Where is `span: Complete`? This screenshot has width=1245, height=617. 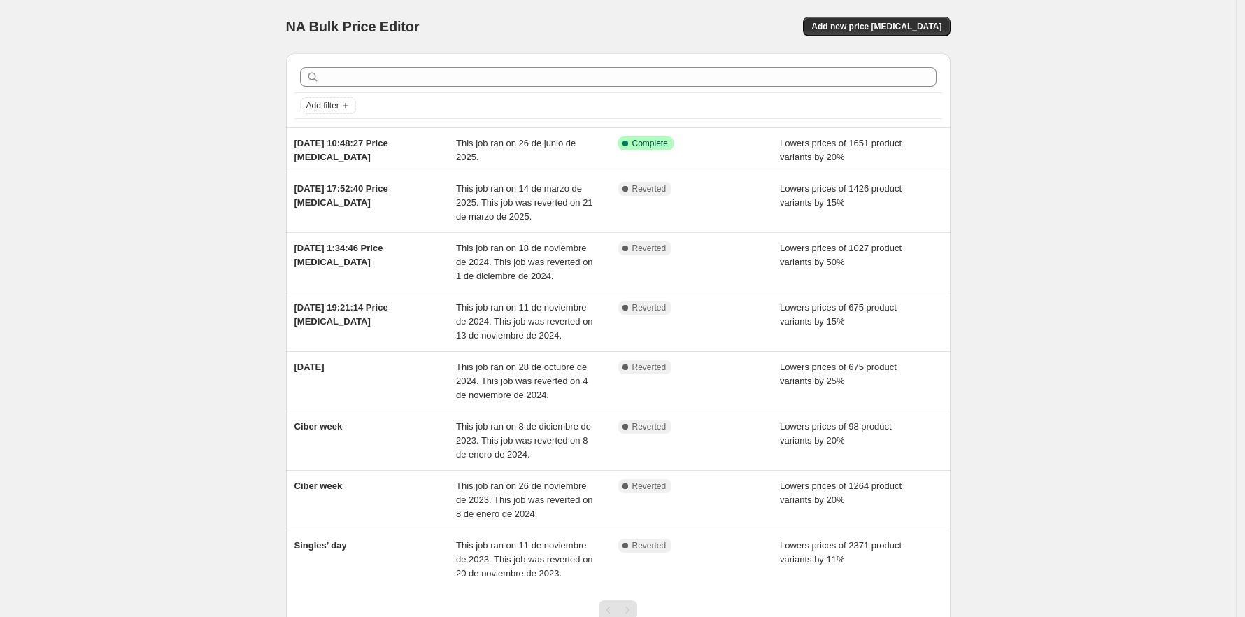
span: Complete is located at coordinates (650, 143).